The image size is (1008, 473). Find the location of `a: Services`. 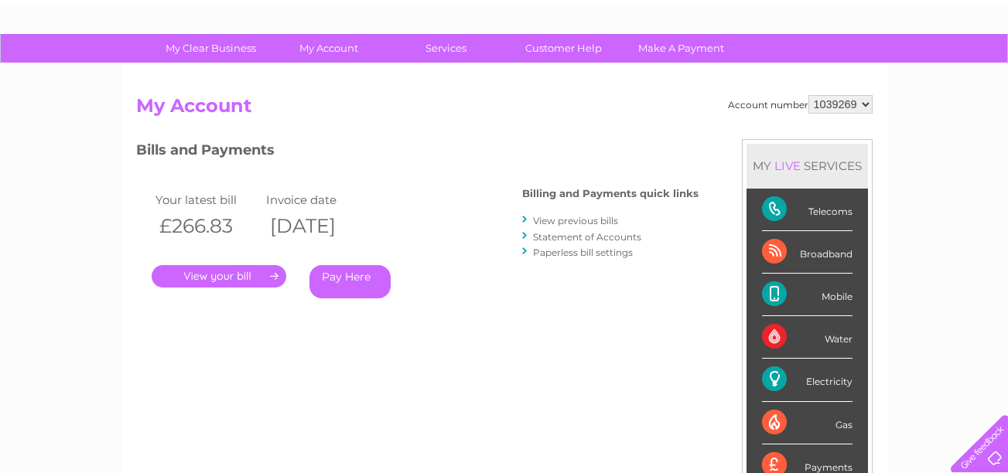

a: Services is located at coordinates (445, 48).